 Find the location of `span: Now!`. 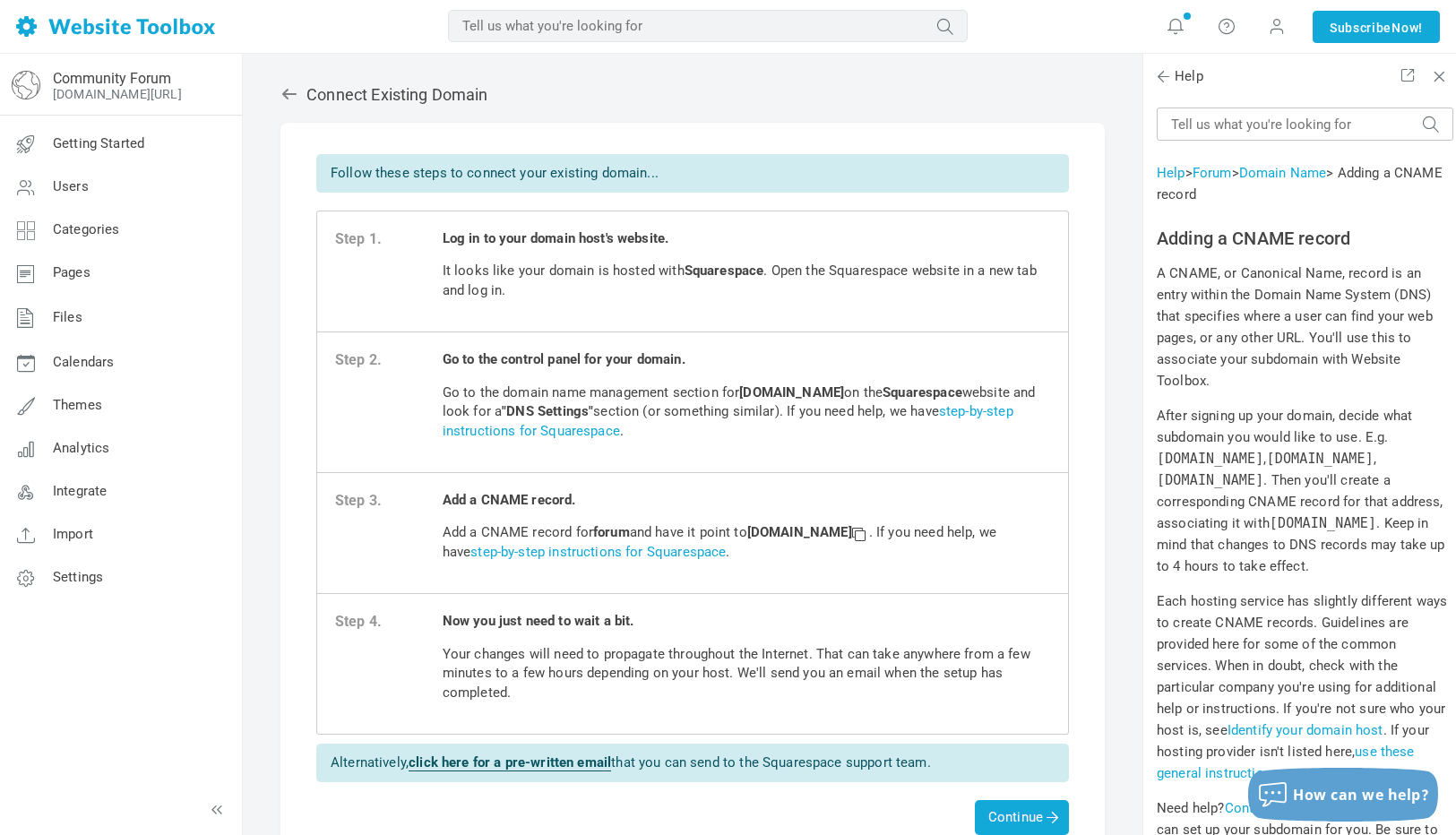

span: Now! is located at coordinates (1407, 27).